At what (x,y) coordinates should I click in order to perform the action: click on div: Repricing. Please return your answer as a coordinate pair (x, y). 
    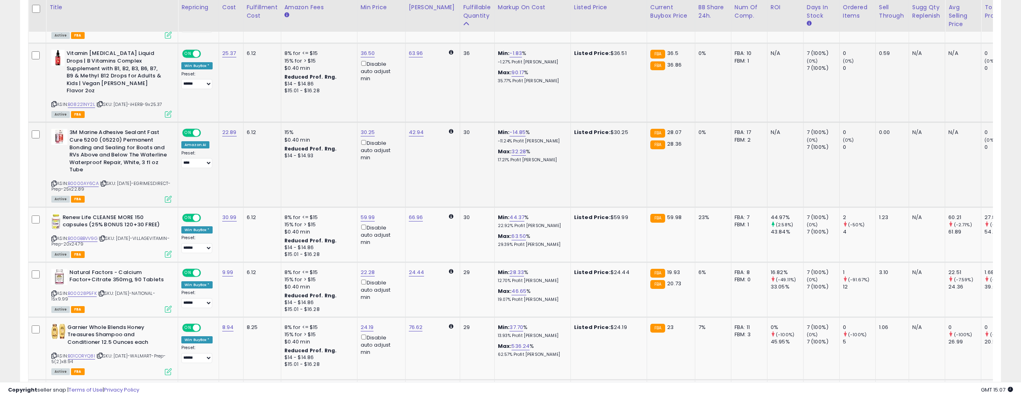
    Looking at the image, I should click on (198, 7).